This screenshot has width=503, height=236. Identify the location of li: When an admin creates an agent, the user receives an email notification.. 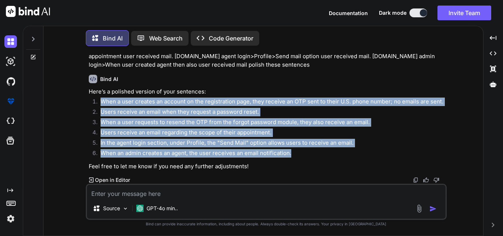
(270, 154).